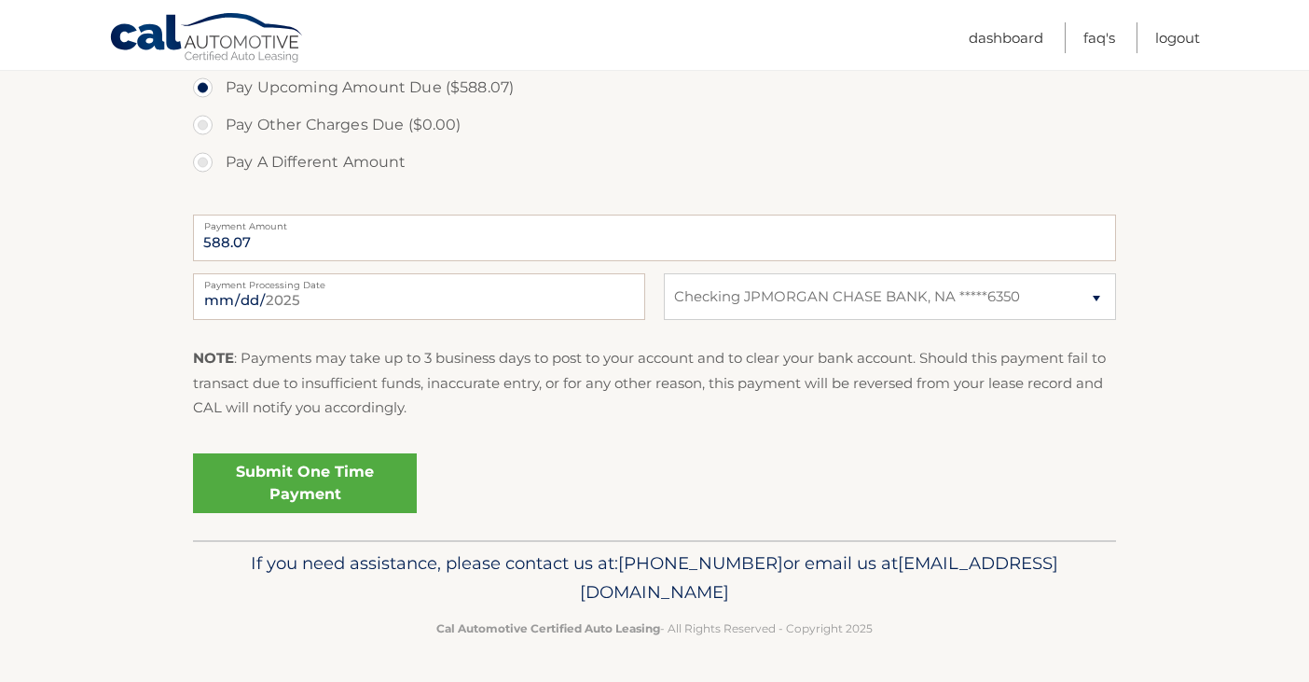 Image resolution: width=1309 pixels, height=682 pixels. What do you see at coordinates (419, 296) in the screenshot?
I see `input: Payment Date` at bounding box center [419, 296].